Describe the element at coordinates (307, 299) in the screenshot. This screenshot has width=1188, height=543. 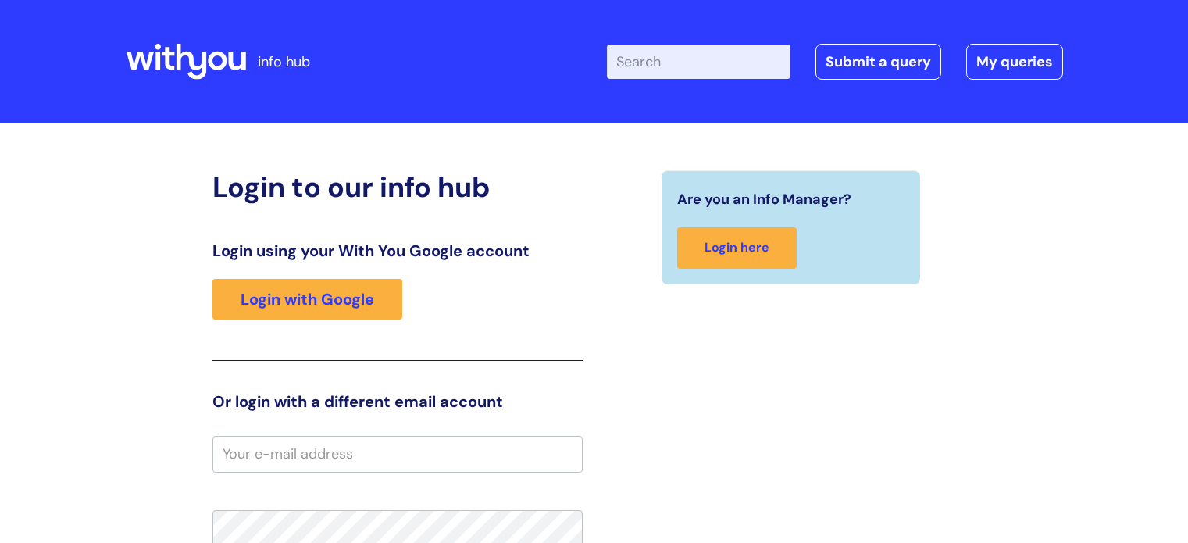
I see `a: Login with Google` at that location.